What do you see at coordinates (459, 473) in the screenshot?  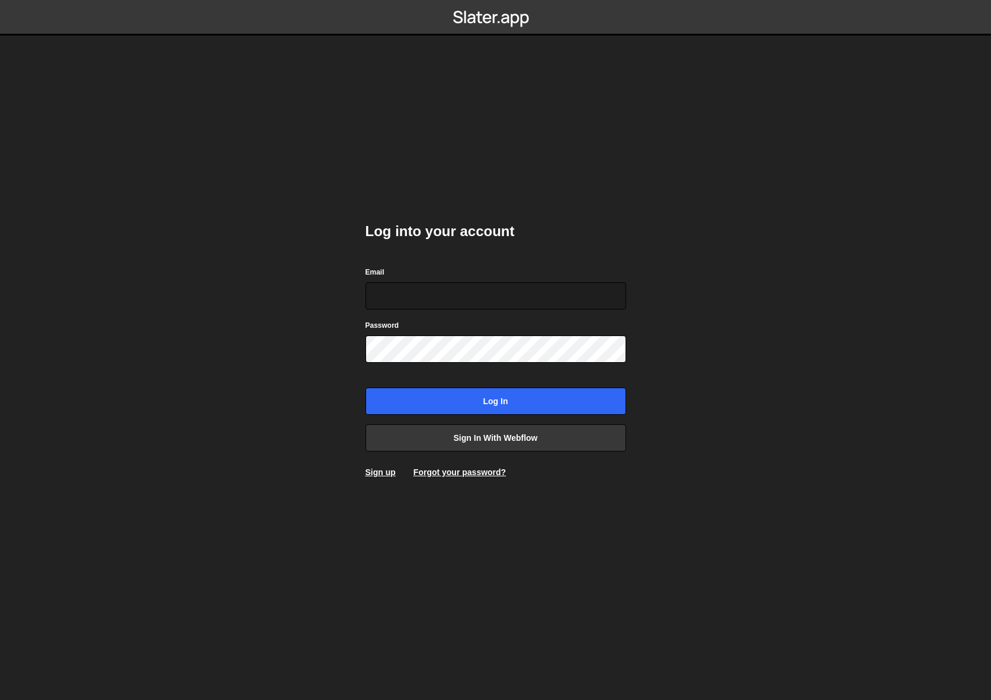 I see `a: Forgot your password?` at bounding box center [459, 473].